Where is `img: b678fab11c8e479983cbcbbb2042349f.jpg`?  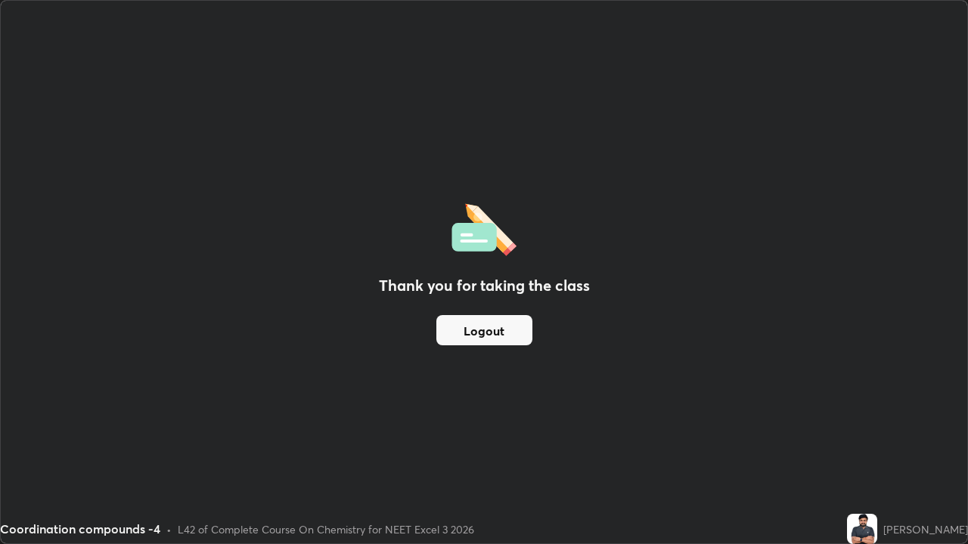 img: b678fab11c8e479983cbcbbb2042349f.jpg is located at coordinates (862, 529).